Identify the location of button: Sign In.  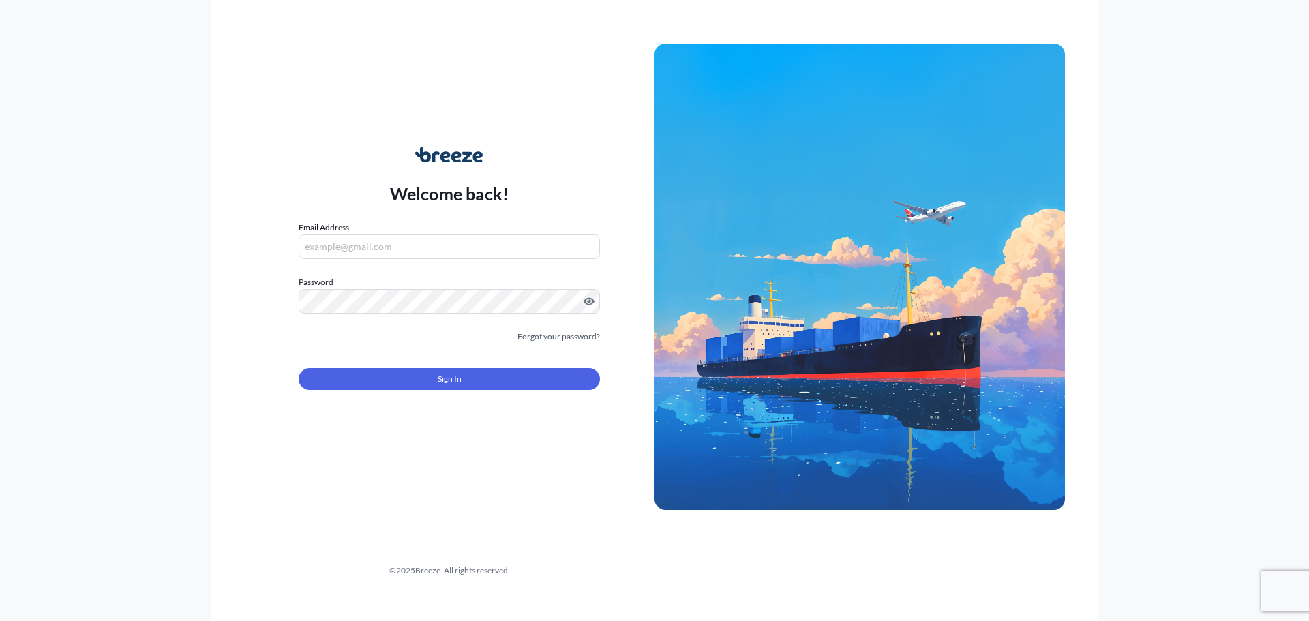
(449, 379).